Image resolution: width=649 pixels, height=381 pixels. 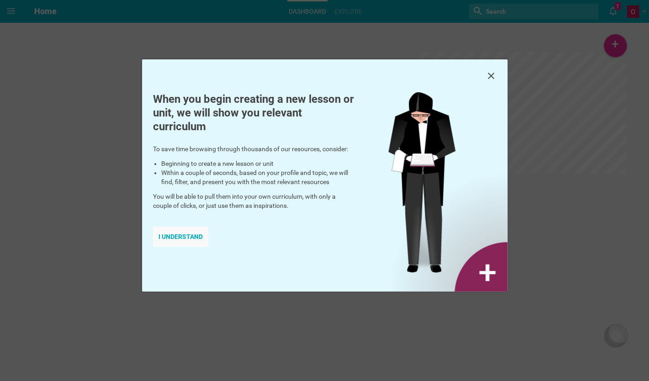 What do you see at coordinates (253, 113) in the screenshot?
I see `h1: When you begin creating a new lesson or unit, we will show you relevant curriculum` at bounding box center [253, 113].